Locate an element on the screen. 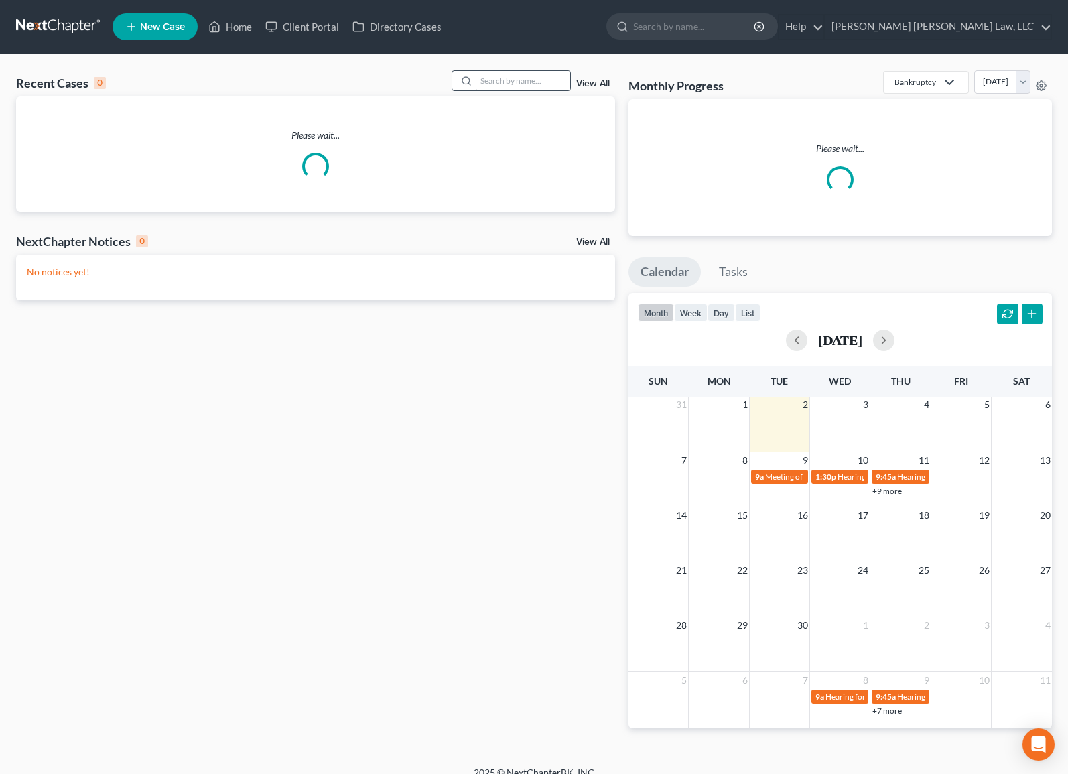 The image size is (1068, 774). span: 18 is located at coordinates (924, 515).